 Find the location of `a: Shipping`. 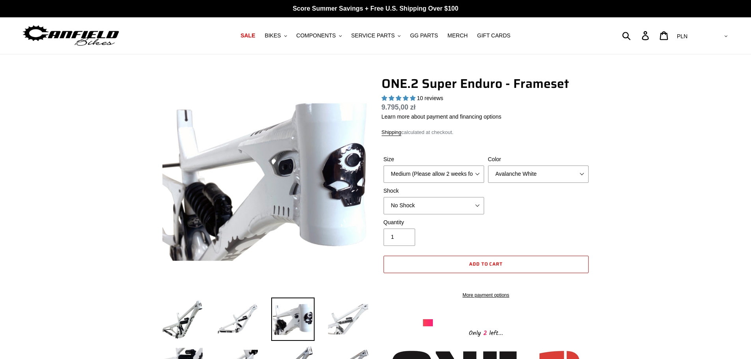

a: Shipping is located at coordinates (391, 132).